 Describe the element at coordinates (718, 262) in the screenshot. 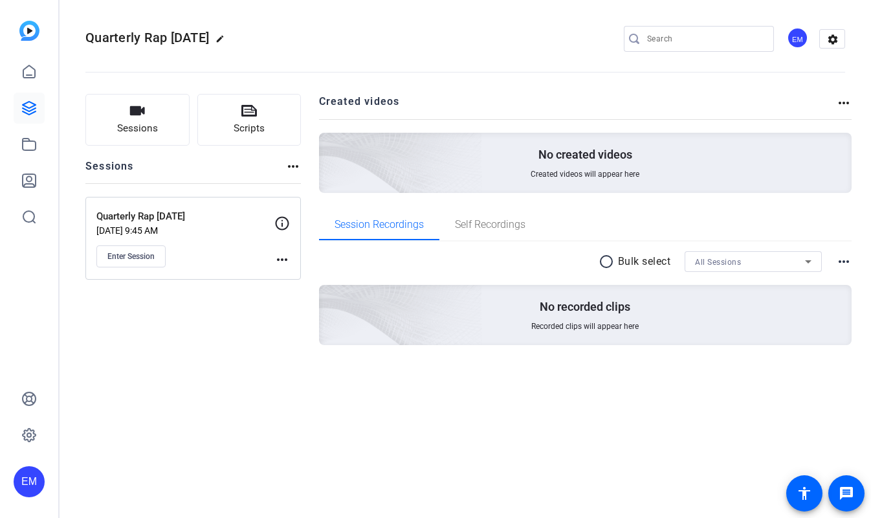

I see `span: All Sessions` at that location.